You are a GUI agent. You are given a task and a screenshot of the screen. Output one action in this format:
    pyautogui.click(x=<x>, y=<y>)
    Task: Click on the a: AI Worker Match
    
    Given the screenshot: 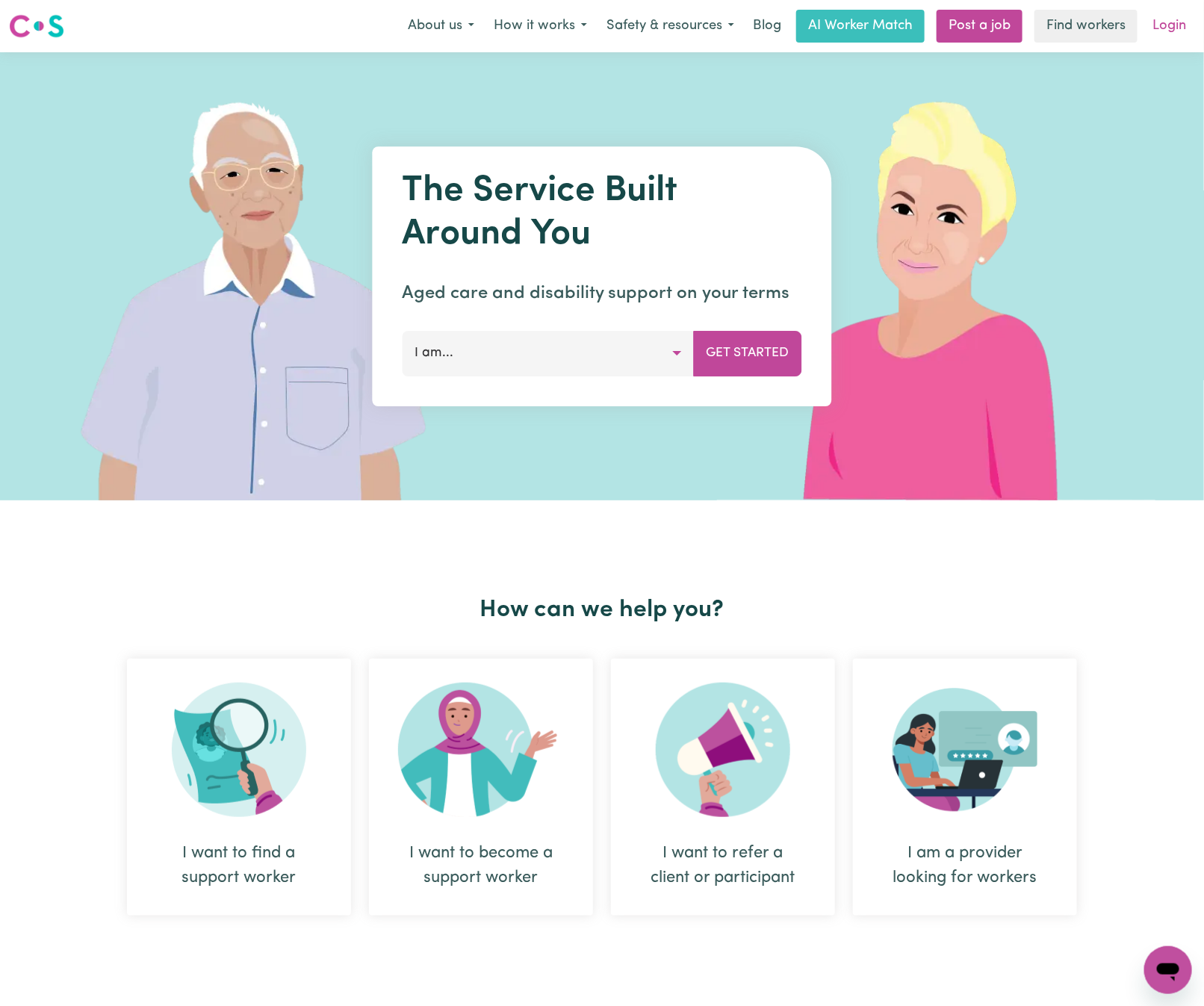 What is the action you would take?
    pyautogui.click(x=860, y=27)
    